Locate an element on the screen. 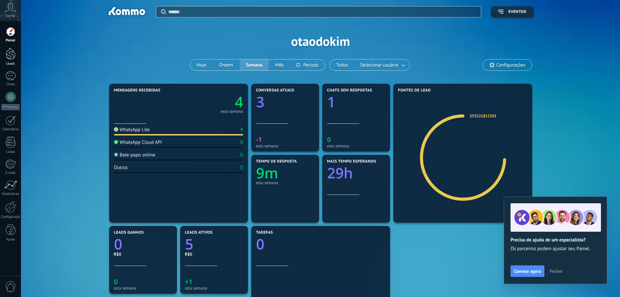 This screenshot has width=620, height=297. button: Mês is located at coordinates (279, 65).